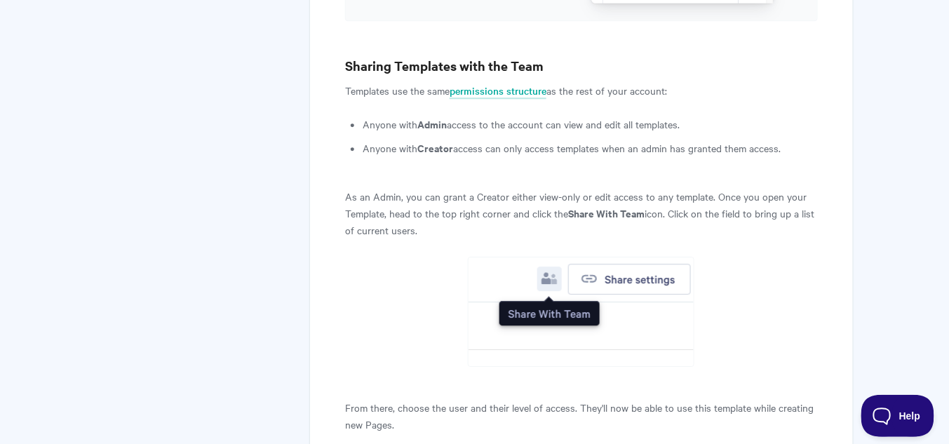 The image size is (949, 444). Describe the element at coordinates (581, 312) in the screenshot. I see `img: file-511OFUaX8e.png` at that location.